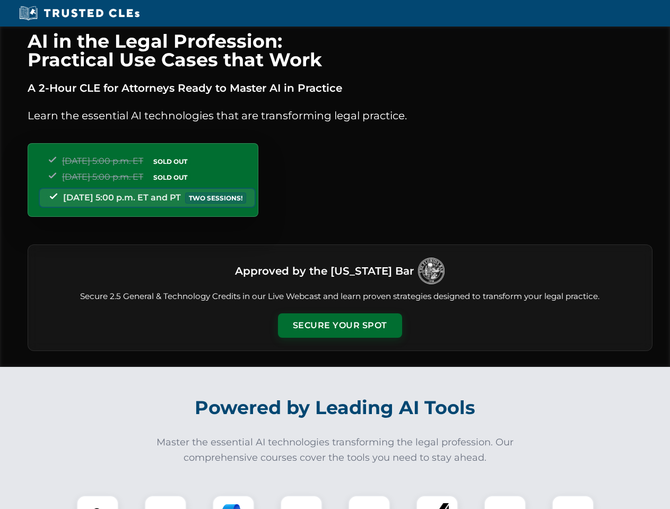  Describe the element at coordinates (335, 408) in the screenshot. I see `h2: Powered by Leading AI Tools` at that location.